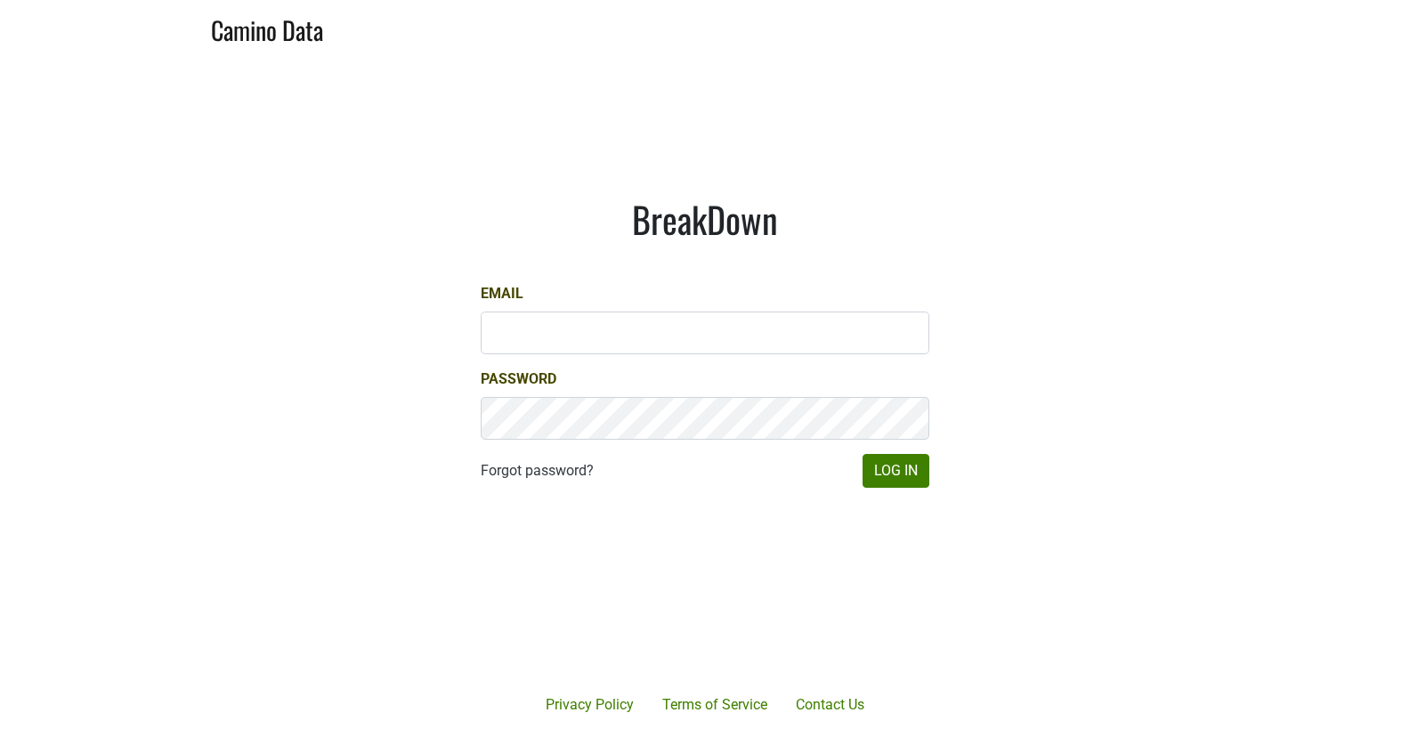 The image size is (1410, 737). Describe the element at coordinates (537, 471) in the screenshot. I see `a: Forgot password?` at that location.